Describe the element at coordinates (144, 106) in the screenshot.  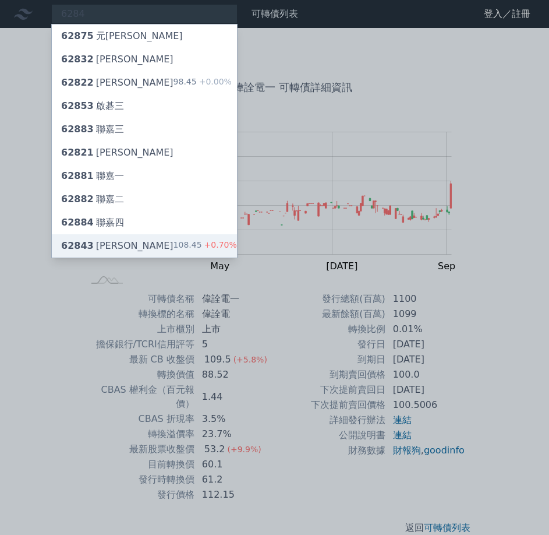
I see `a: 62853啟碁三` at that location.